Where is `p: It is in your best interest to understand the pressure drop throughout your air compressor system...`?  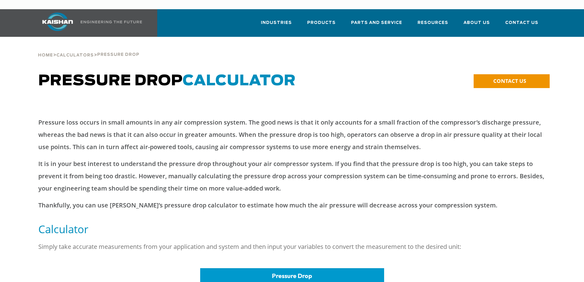 p: It is in your best interest to understand the pressure drop throughout your air compressor system... is located at coordinates (292, 176).